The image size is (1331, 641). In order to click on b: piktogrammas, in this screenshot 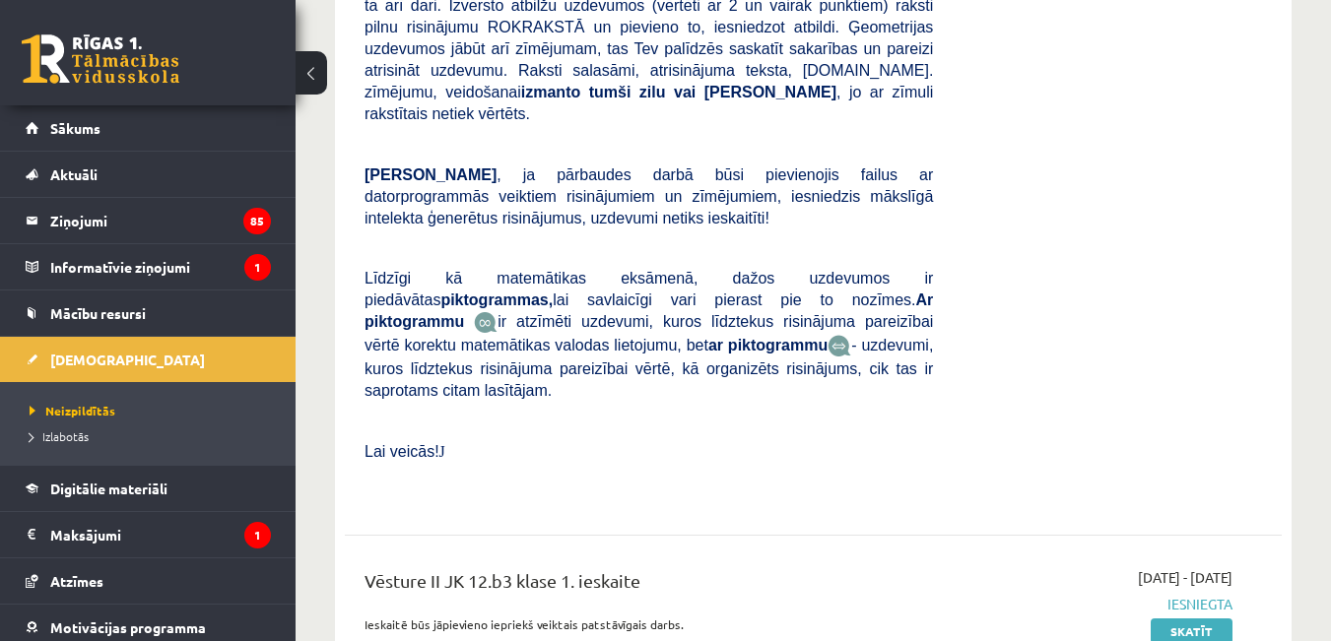, I will do `click(496, 299)`.